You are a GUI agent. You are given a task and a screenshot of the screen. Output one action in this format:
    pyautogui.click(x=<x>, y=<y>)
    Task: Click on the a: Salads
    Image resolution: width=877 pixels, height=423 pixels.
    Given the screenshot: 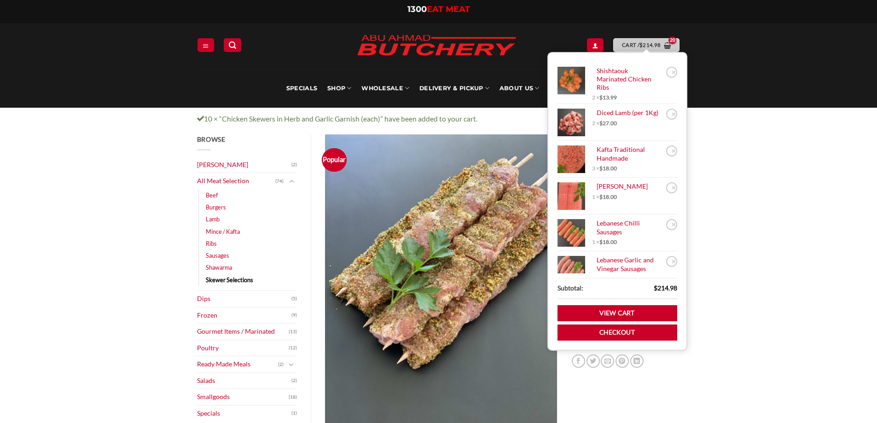 What is the action you would take?
    pyautogui.click(x=244, y=381)
    